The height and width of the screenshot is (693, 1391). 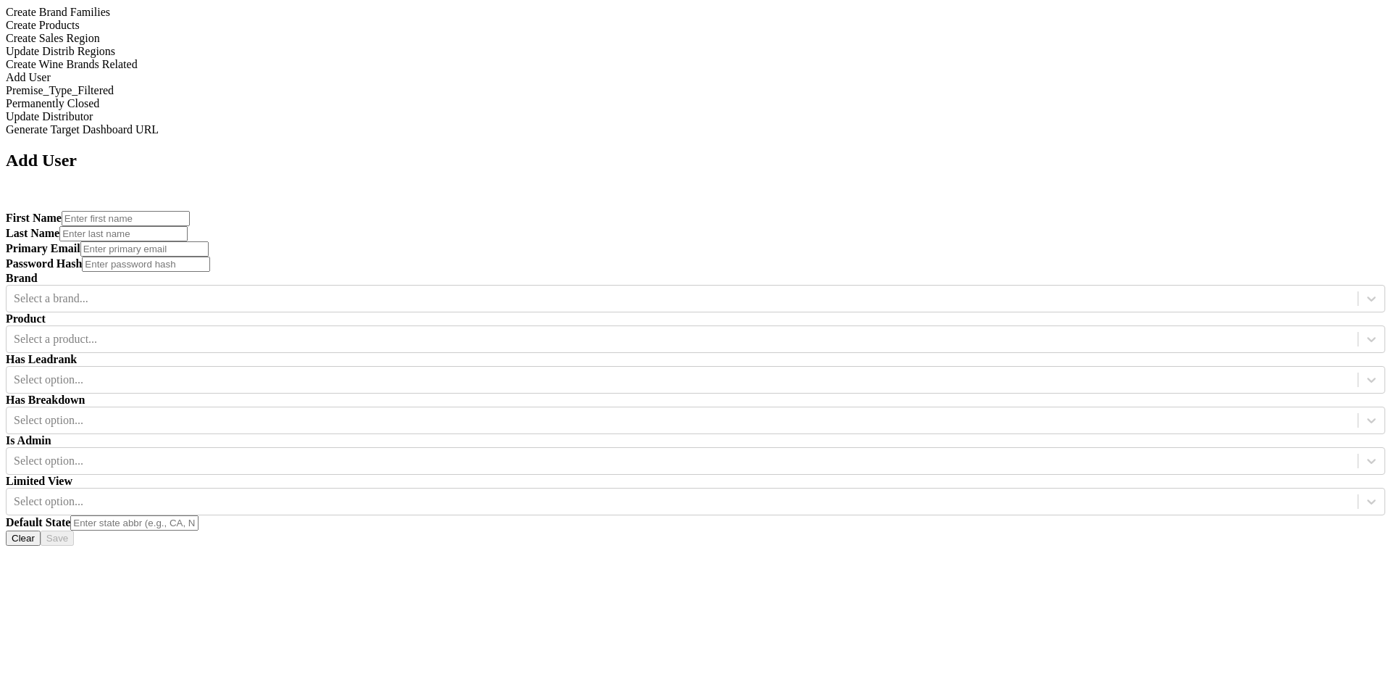 I want to click on div: Create Products, so click(x=696, y=25).